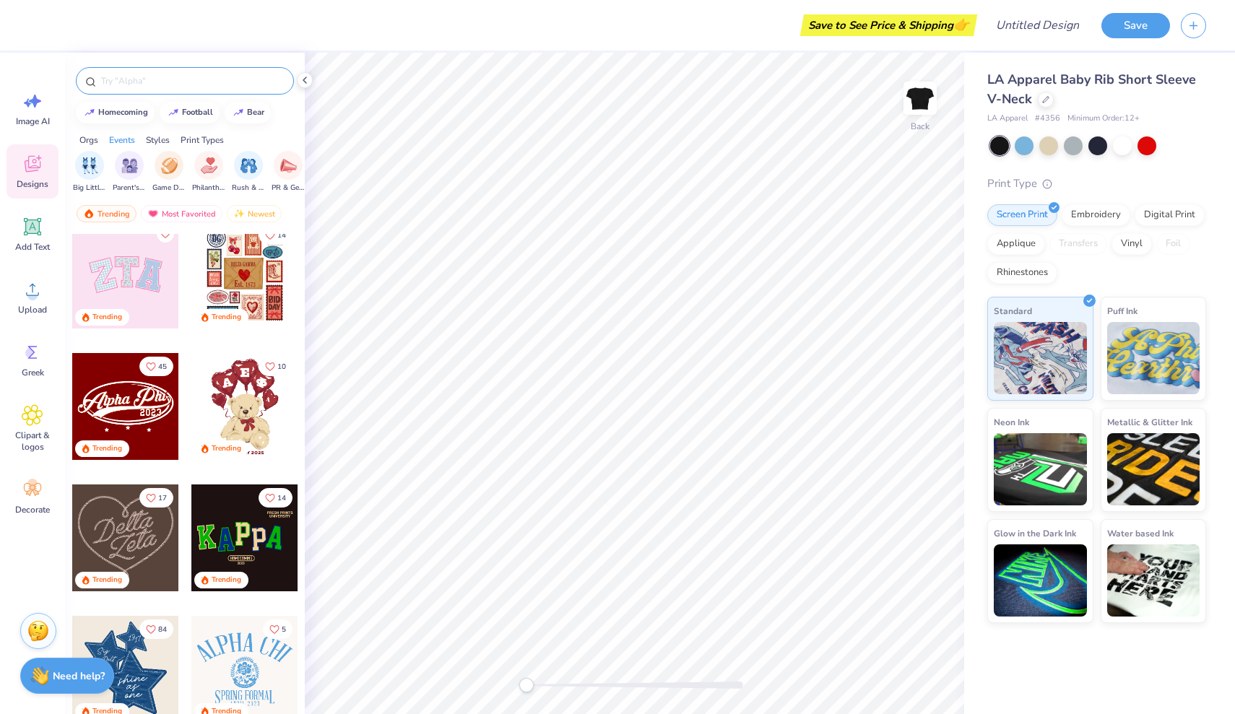 The width and height of the screenshot is (1235, 714). Describe the element at coordinates (1096, 215) in the screenshot. I see `div: Embroidery` at that location.